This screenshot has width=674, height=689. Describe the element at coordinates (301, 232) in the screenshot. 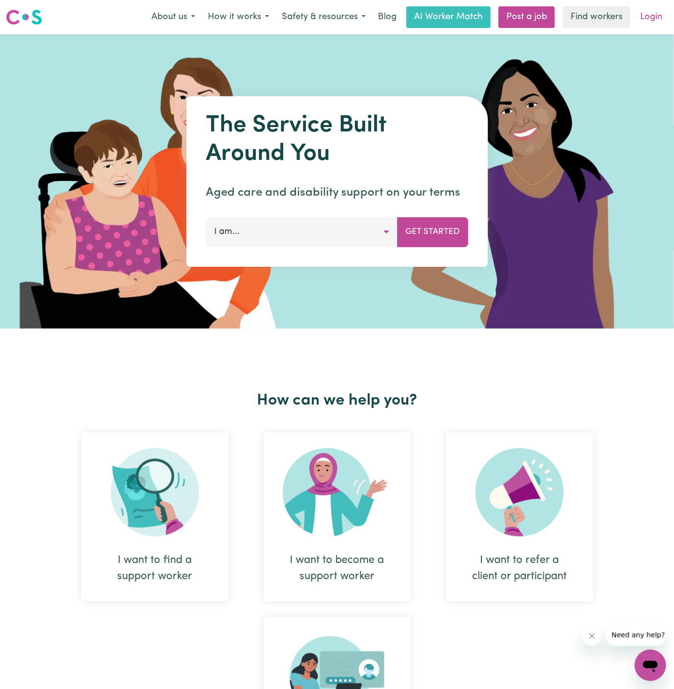

I see `button: I am...` at that location.